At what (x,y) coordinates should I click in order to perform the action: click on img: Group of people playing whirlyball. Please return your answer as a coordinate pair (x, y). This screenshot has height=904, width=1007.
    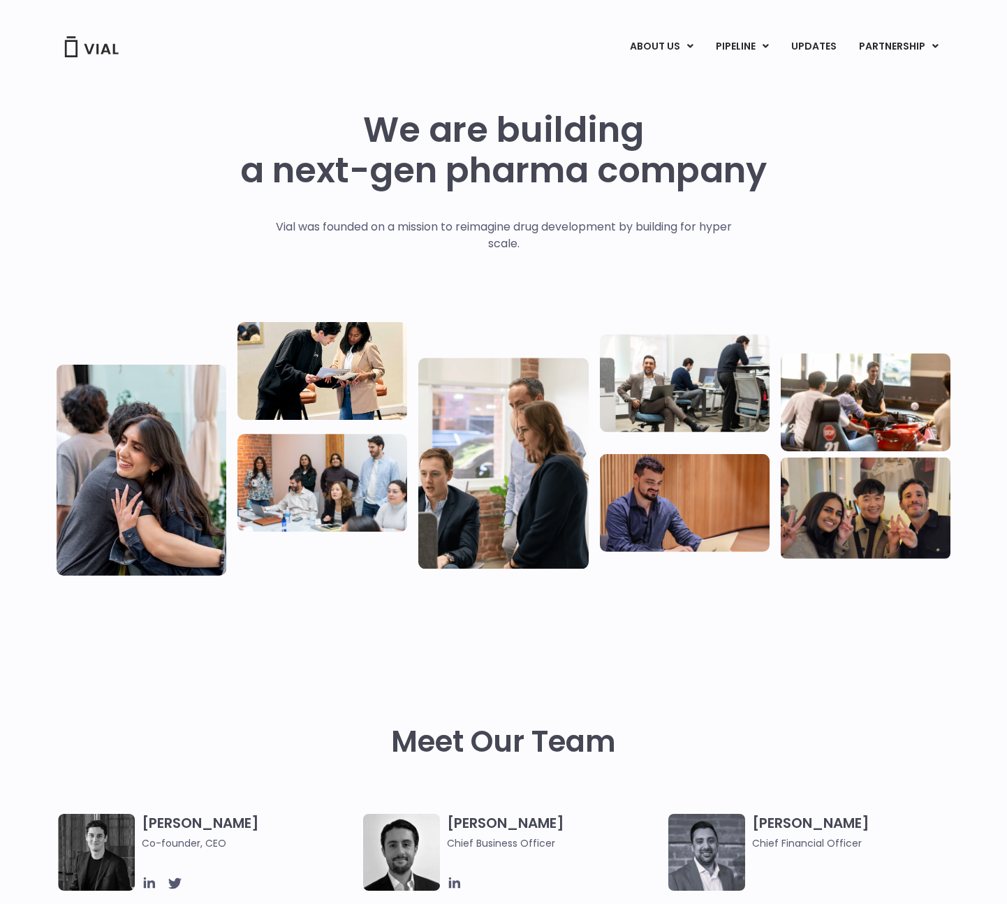
    Looking at the image, I should click on (866, 402).